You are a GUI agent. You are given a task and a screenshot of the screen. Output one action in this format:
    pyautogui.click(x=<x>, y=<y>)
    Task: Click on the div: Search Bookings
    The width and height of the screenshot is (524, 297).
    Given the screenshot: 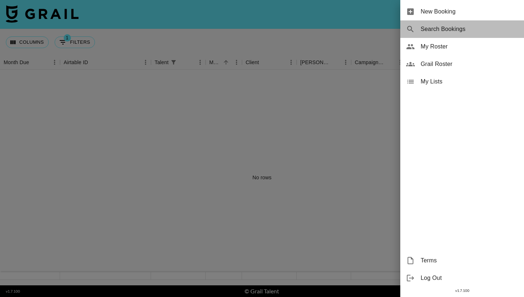 What is the action you would take?
    pyautogui.click(x=462, y=29)
    